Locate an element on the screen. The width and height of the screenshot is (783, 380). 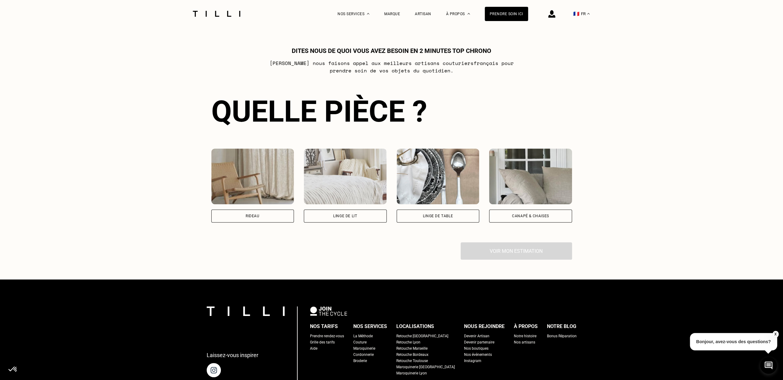
img: menu déroulant is located at coordinates (588, 14).